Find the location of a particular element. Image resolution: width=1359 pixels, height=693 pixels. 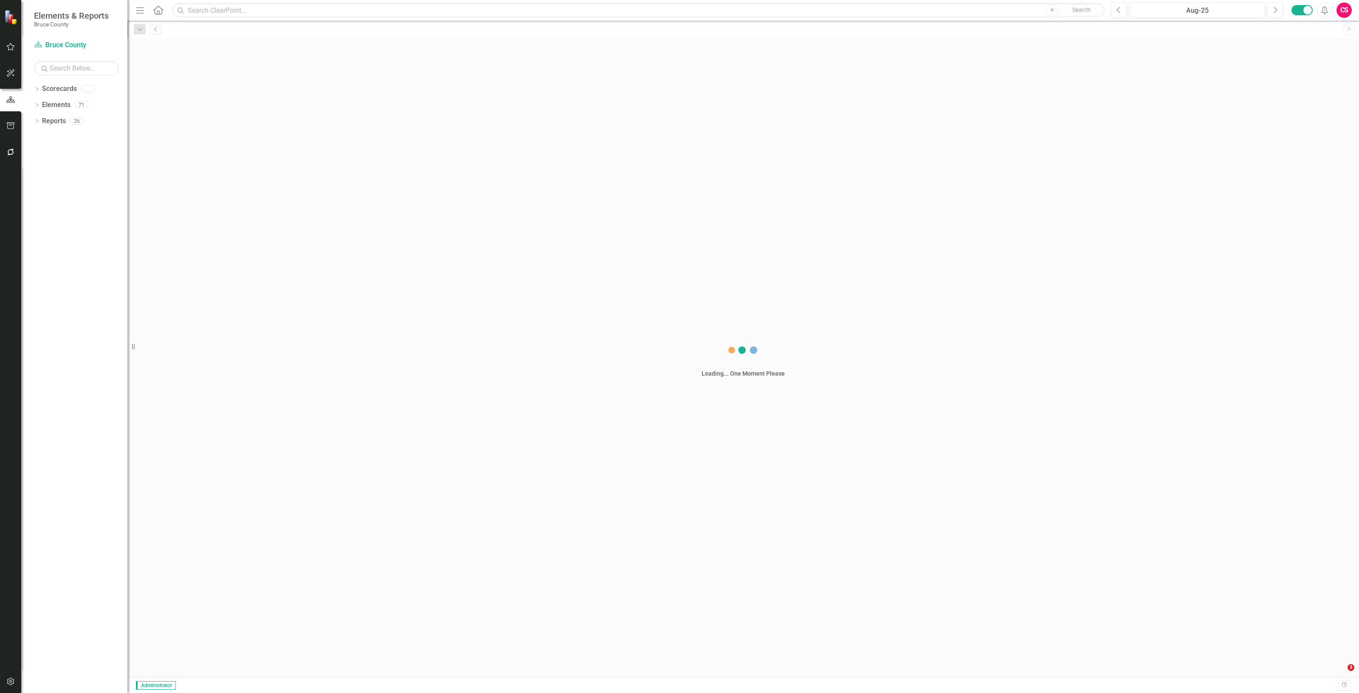

span: Search is located at coordinates (1081, 10).